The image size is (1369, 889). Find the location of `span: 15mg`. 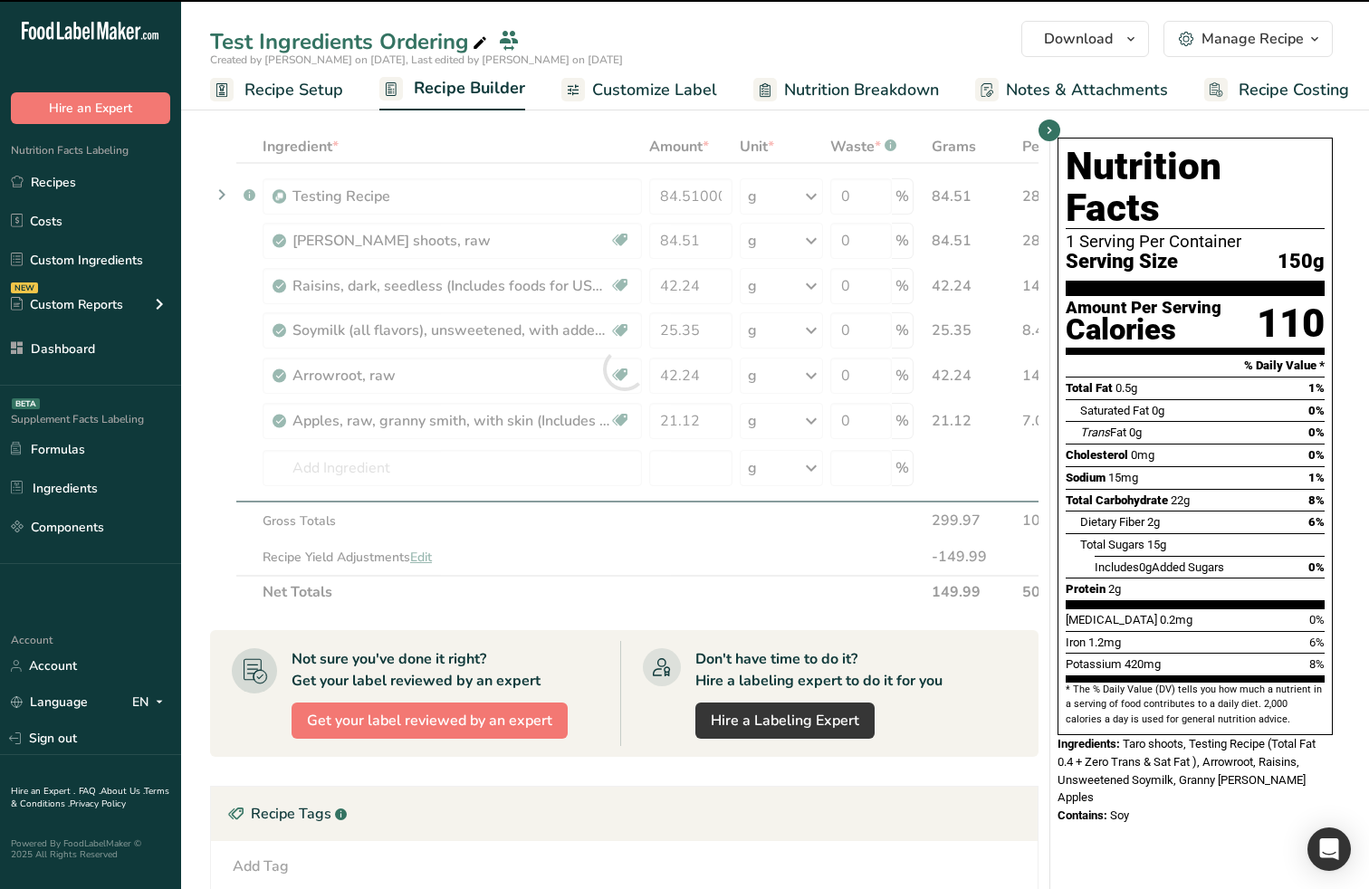

span: 15mg is located at coordinates (1123, 477).